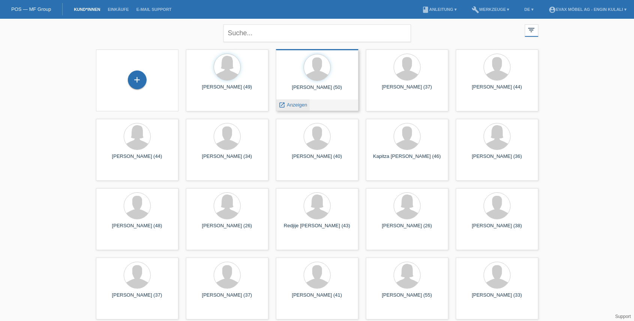  I want to click on a: Support, so click(623, 316).